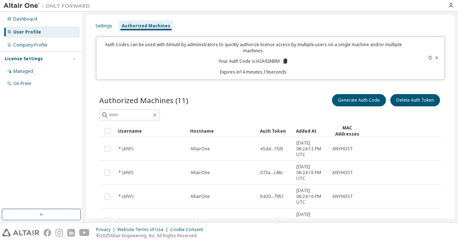  I want to click on div: Auth Token, so click(275, 131).